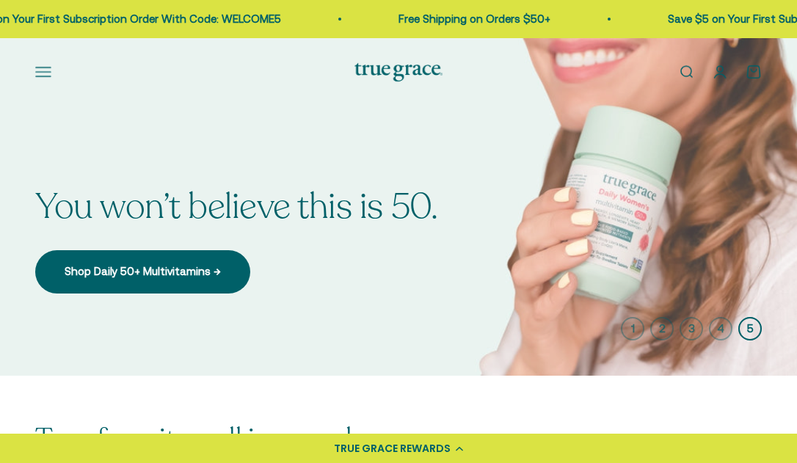 The image size is (797, 463). Describe the element at coordinates (633, 329) in the screenshot. I see `button: 1` at that location.